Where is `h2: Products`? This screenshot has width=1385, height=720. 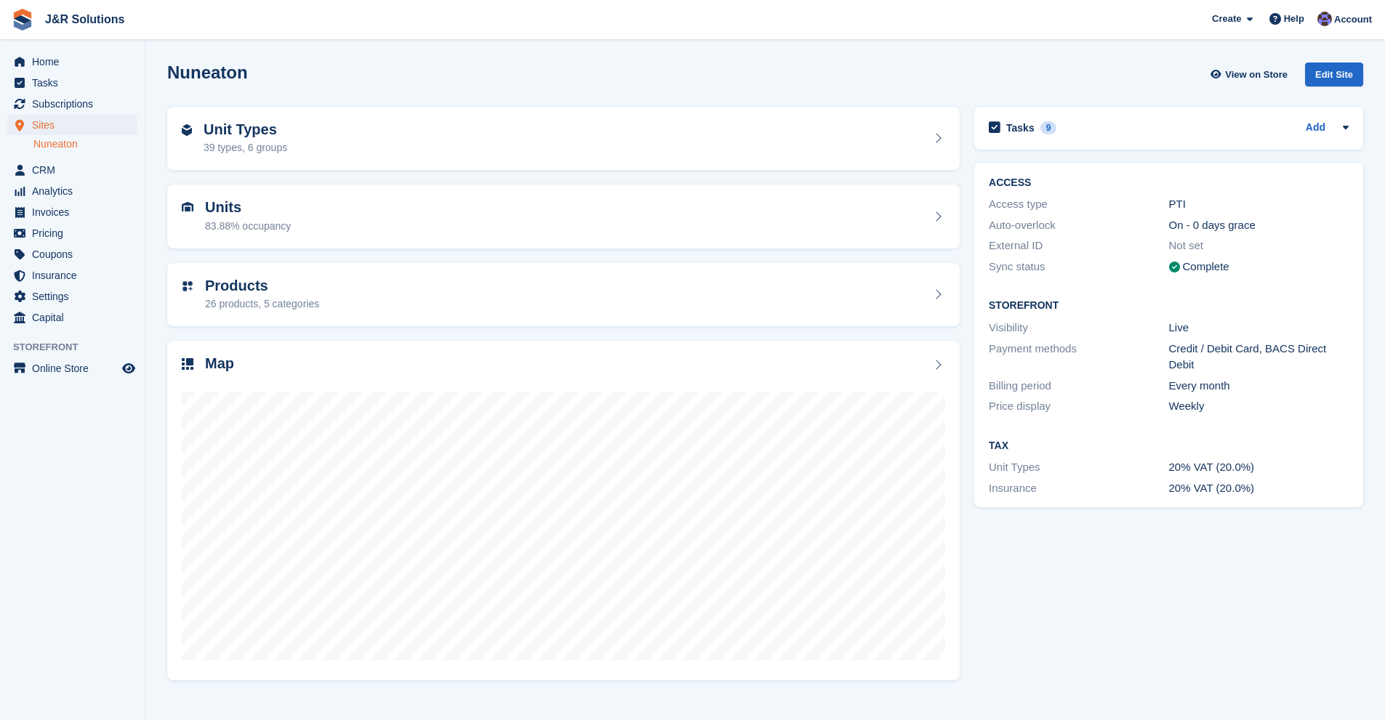 h2: Products is located at coordinates (262, 286).